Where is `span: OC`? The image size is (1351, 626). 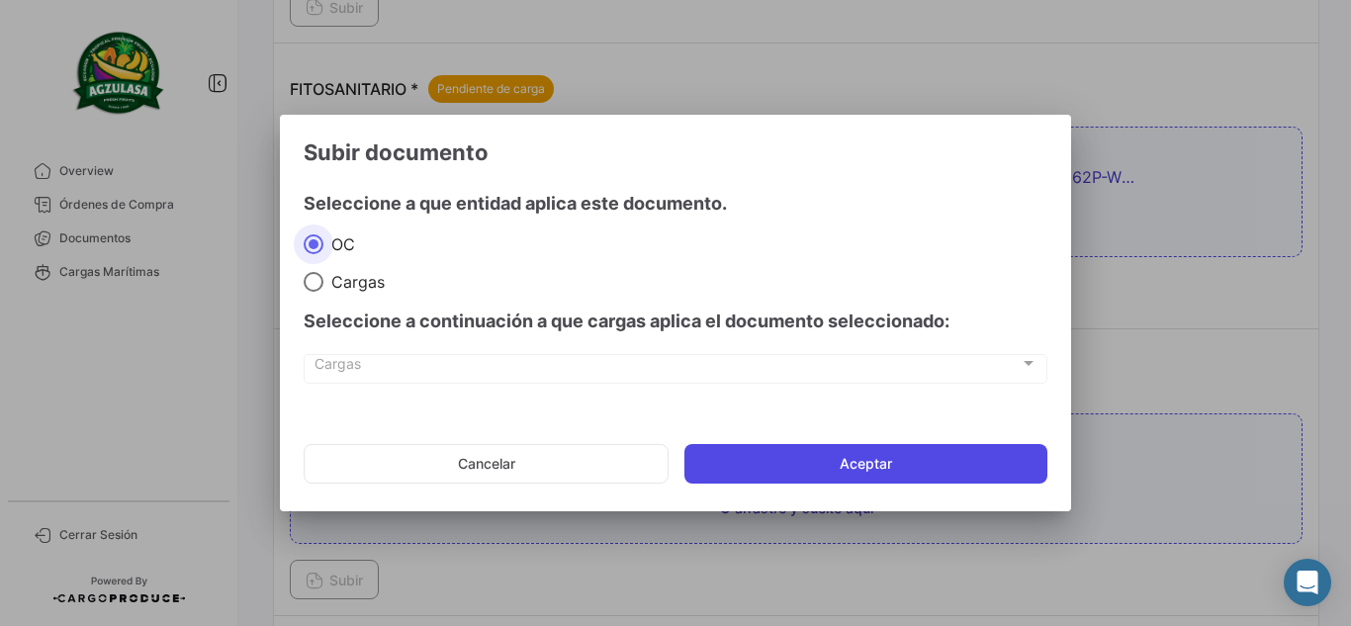 span: OC is located at coordinates (339, 244).